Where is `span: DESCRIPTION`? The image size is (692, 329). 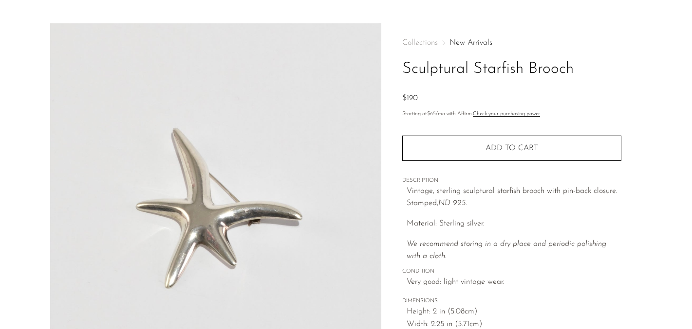
span: DESCRIPTION is located at coordinates (511, 181).